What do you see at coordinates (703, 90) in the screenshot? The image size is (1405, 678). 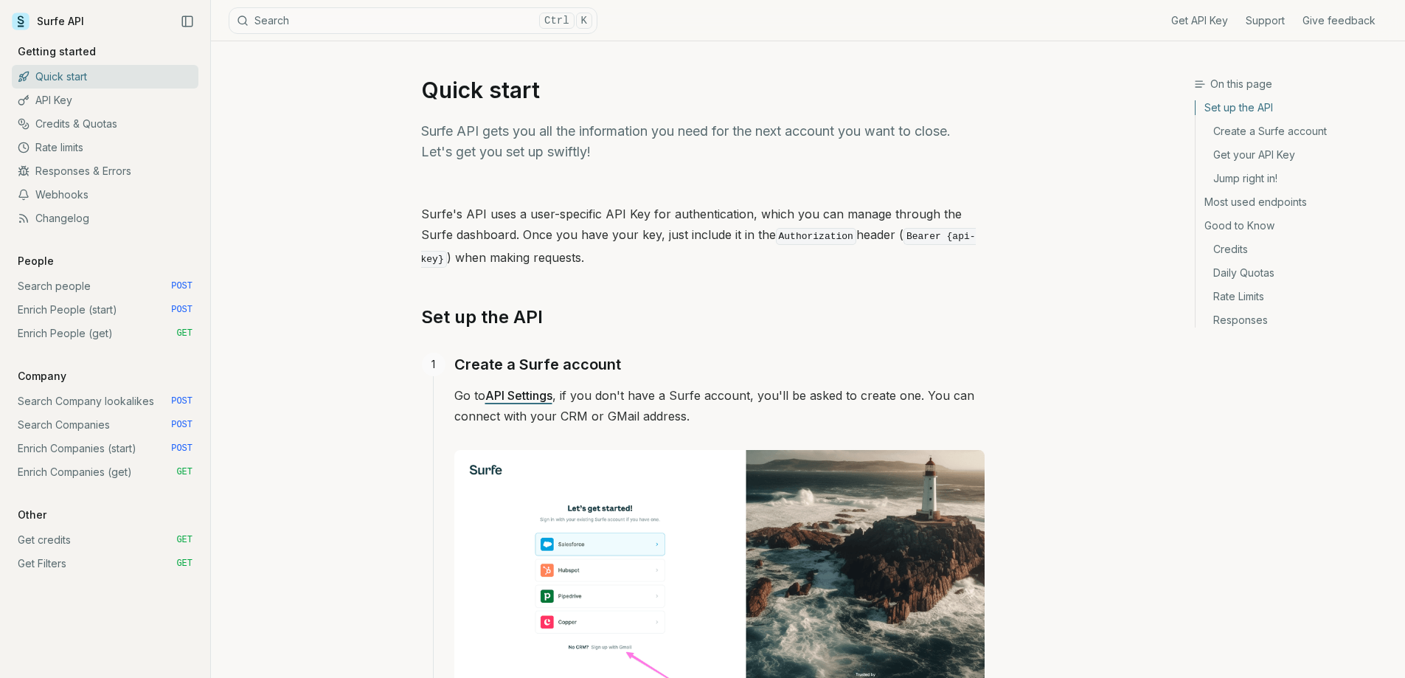 I see `h1: Quick start` at bounding box center [703, 90].